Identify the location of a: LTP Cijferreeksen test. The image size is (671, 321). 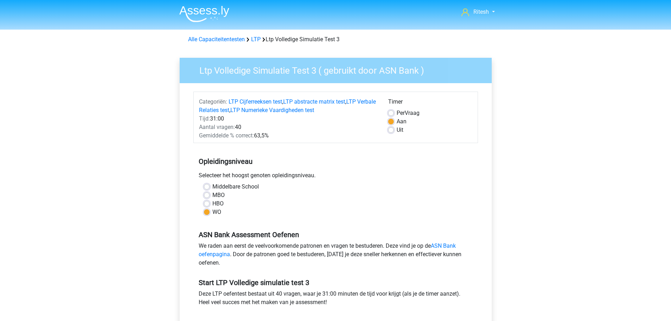
(255, 101).